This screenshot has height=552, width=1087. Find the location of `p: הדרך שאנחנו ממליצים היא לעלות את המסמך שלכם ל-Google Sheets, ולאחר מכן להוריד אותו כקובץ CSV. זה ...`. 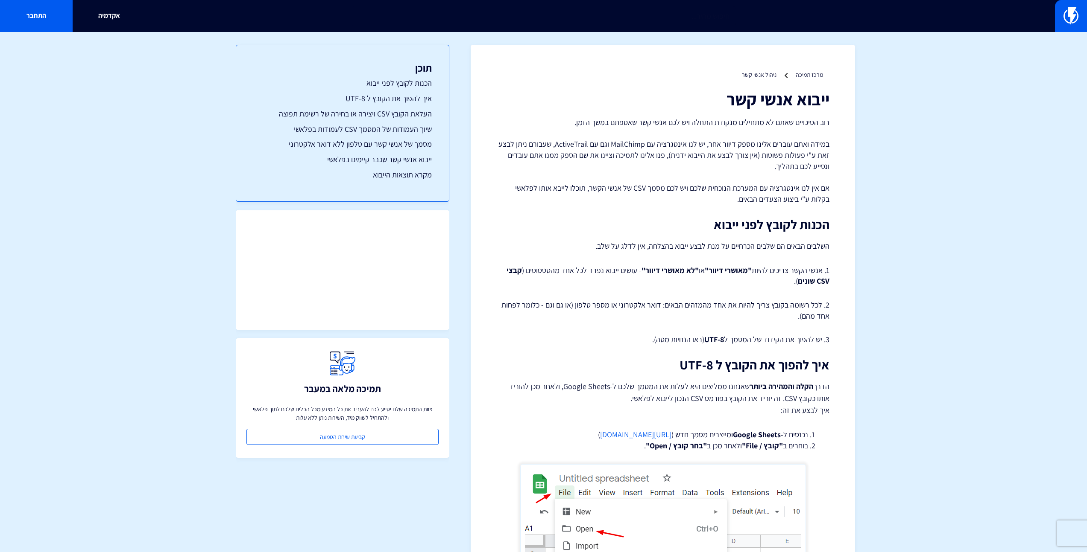

p: הדרך שאנחנו ממליצים היא לעלות את המסמך שלכם ל-Google Sheets, ולאחר מכן להוריד אותו כקובץ CSV. זה ... is located at coordinates (663, 399).